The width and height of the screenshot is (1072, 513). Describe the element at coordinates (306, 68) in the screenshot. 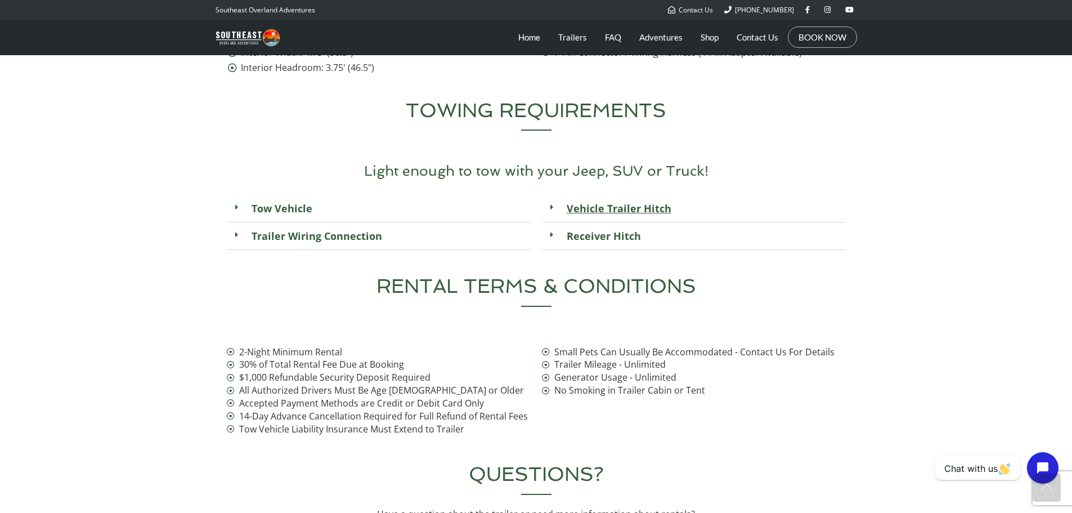

I see `span: Interior Headroom: 3.75' (46.5")` at that location.